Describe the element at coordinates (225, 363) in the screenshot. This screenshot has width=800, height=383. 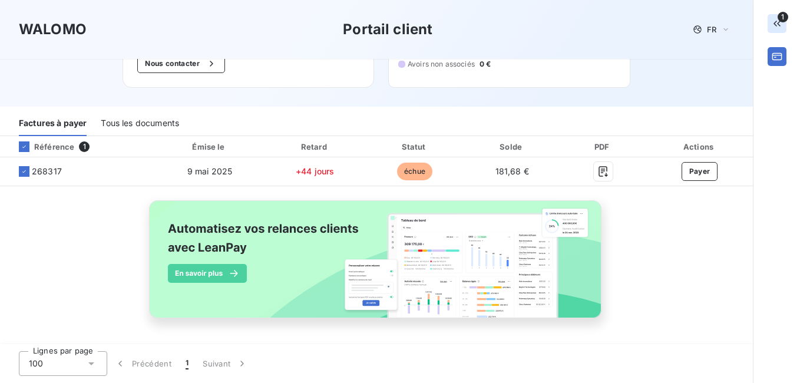
I see `button: Suivant` at that location.